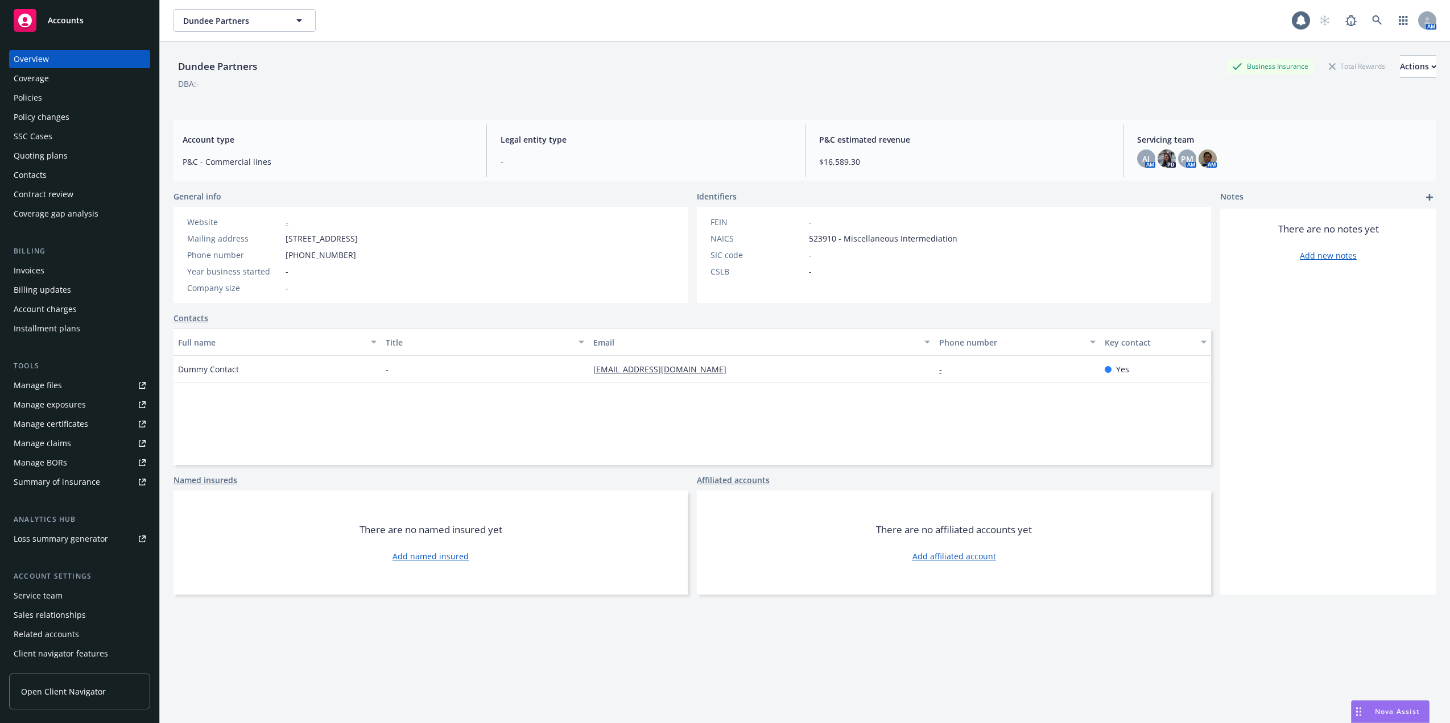 The image size is (1450, 723). I want to click on a: Coverage, so click(80, 78).